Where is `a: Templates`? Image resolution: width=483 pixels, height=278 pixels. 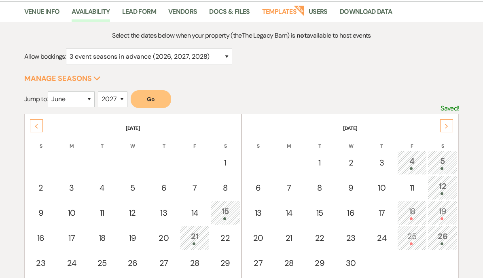 a: Templates is located at coordinates (279, 14).